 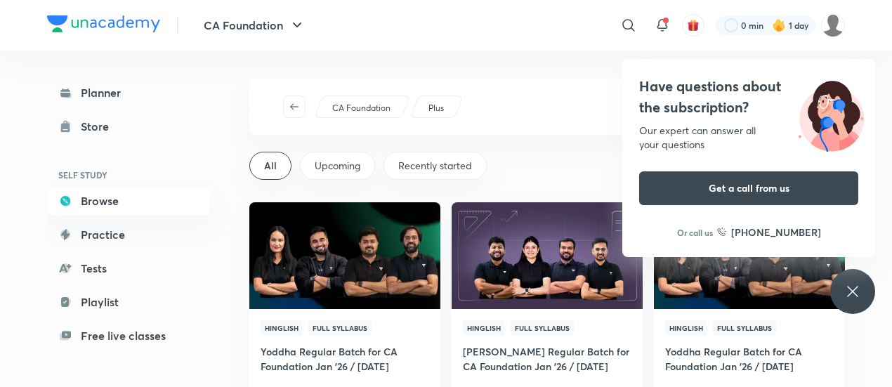 I want to click on img: sneha kumari, so click(x=833, y=25).